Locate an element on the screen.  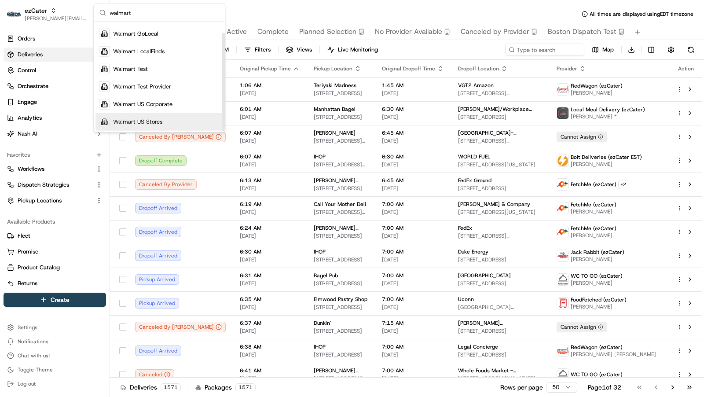
button: Returns is located at coordinates (55, 283).